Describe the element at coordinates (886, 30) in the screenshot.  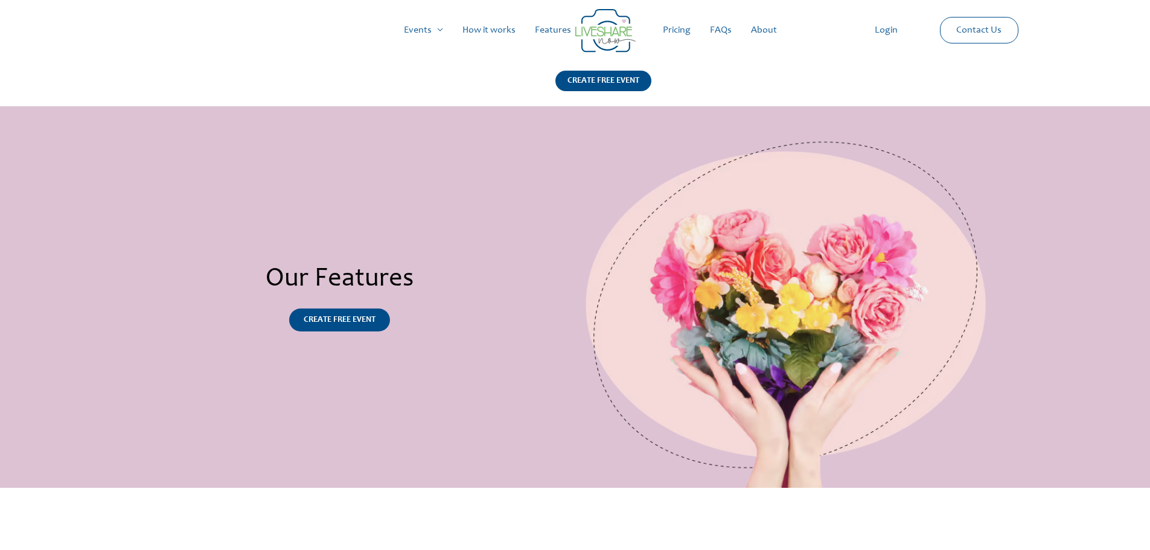
I see `a: Login` at that location.